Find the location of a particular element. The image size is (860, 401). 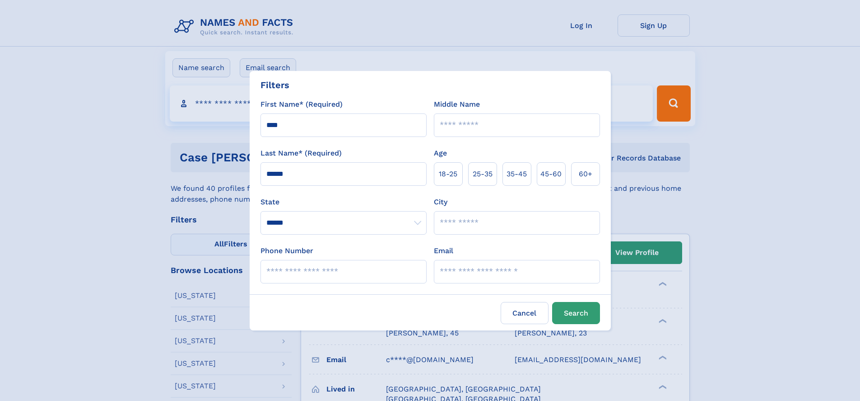

label: Cancel is located at coordinates (525, 312).